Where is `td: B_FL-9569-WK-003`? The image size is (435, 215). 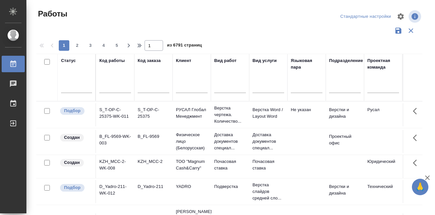 td: B_FL-9569-WK-003 is located at coordinates (115, 141).